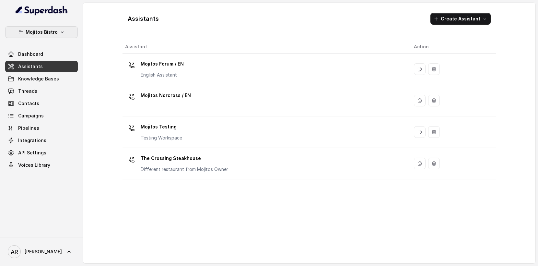 The width and height of the screenshot is (538, 266). What do you see at coordinates (41, 32) in the screenshot?
I see `p: Mojitos Bistro` at bounding box center [41, 32].